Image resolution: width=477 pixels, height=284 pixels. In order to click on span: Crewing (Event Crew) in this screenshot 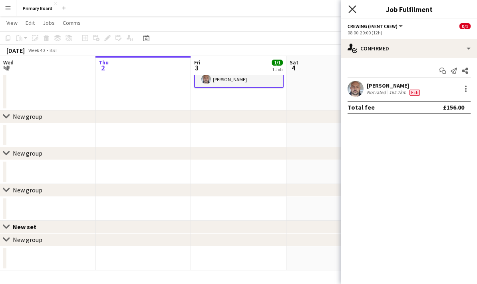, I will do `click(373, 26)`.